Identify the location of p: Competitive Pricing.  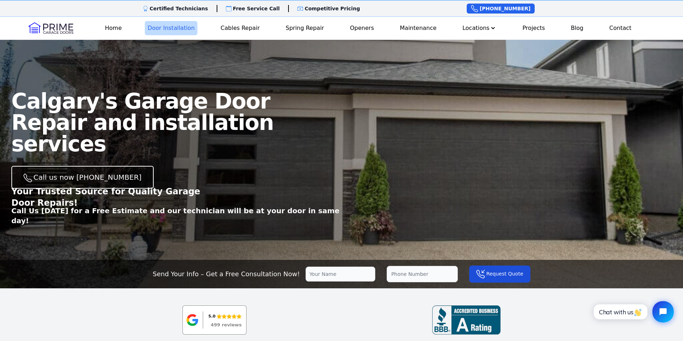
(332, 9).